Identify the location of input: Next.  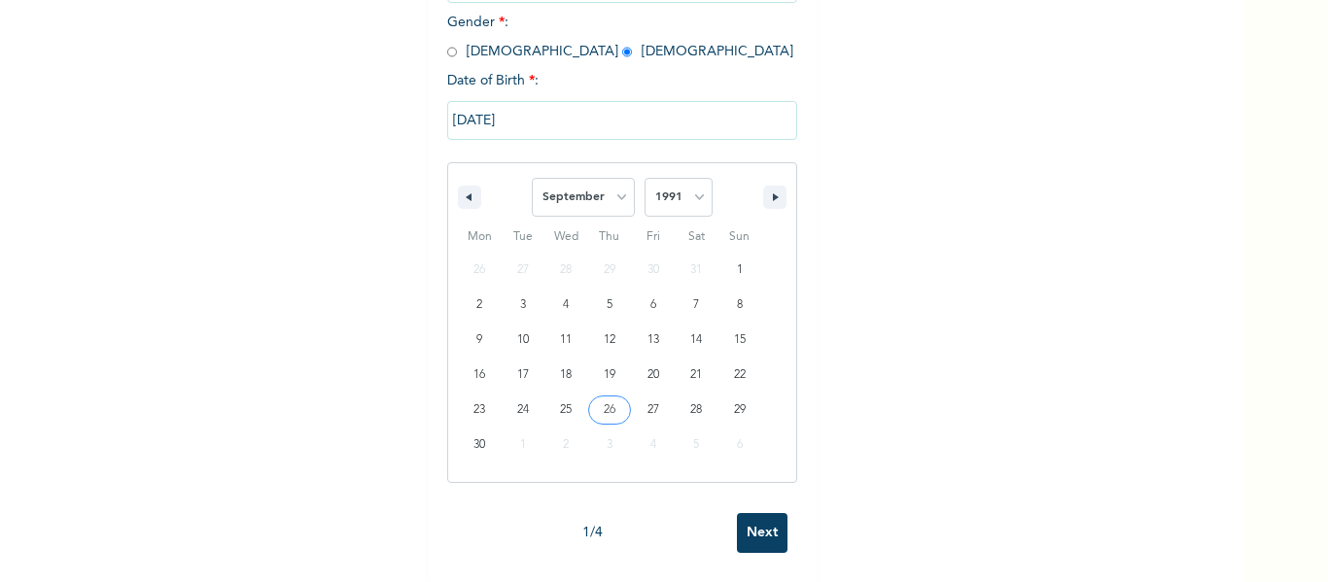
(762, 533).